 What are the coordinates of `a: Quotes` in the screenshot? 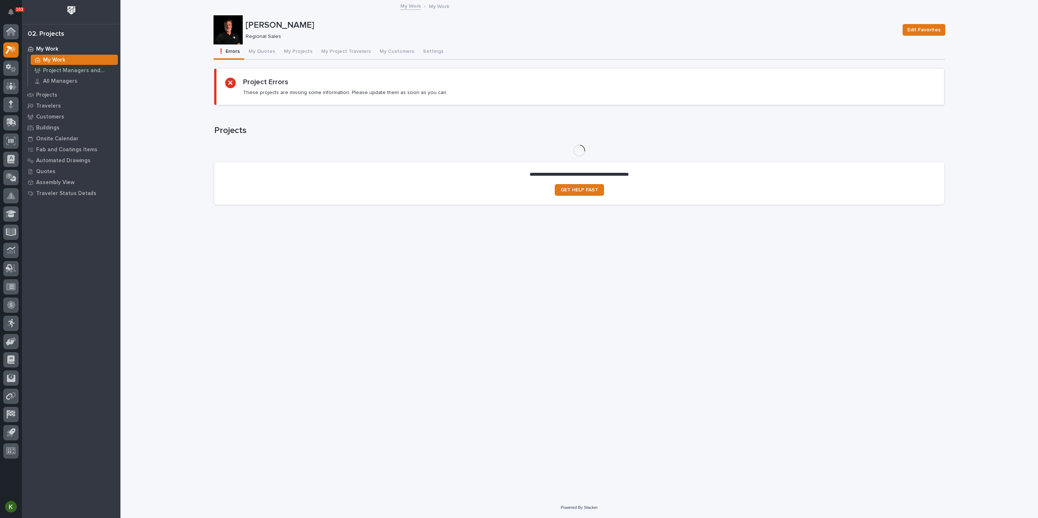 It's located at (71, 171).